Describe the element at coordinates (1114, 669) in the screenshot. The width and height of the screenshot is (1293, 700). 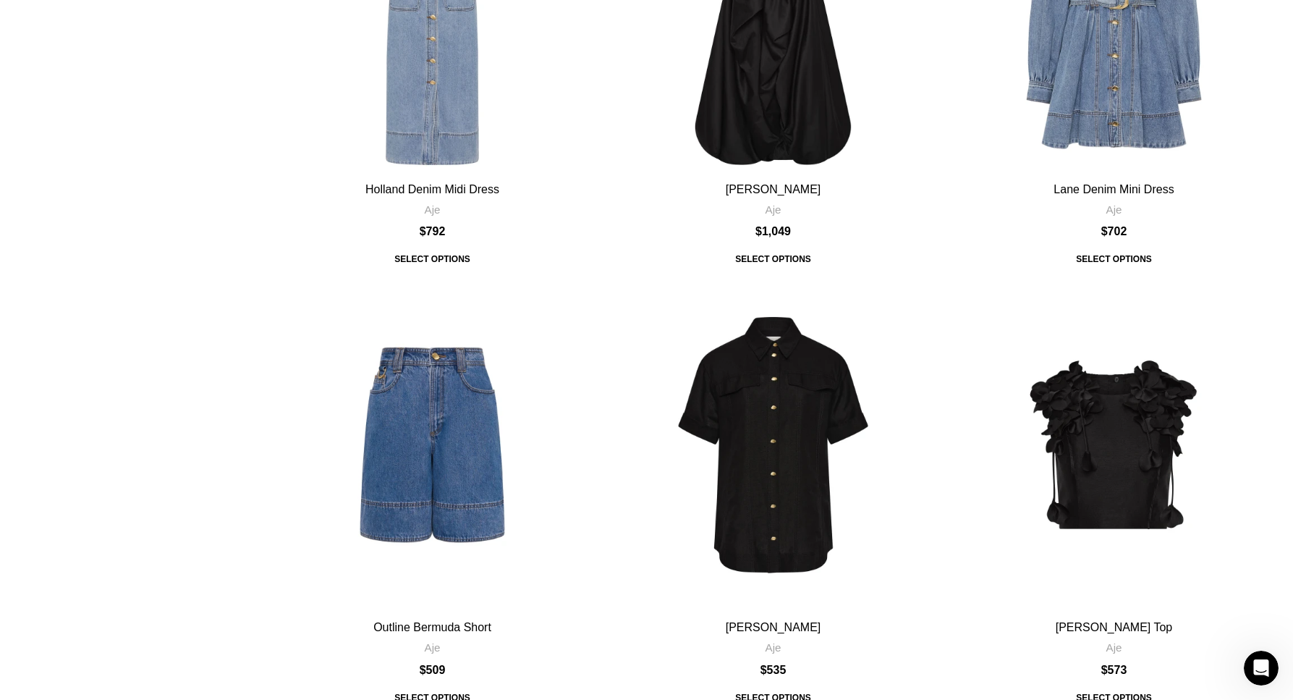
I see `bdi: 573` at that location.